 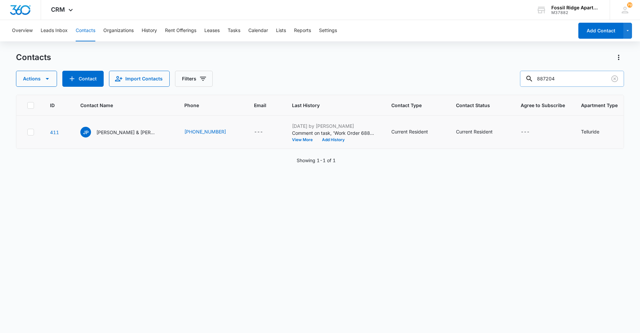 I want to click on a: Navigate to contact details page for Jonathan Phillips & Qing Yang, so click(x=54, y=132).